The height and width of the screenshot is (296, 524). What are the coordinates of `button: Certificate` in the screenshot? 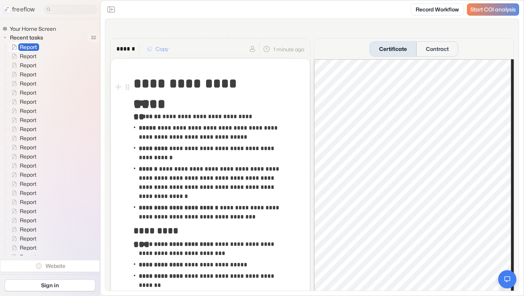 It's located at (393, 49).